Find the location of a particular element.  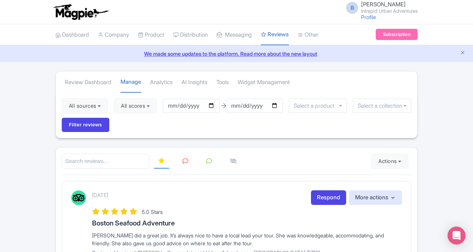

a: Tools is located at coordinates (222, 82).